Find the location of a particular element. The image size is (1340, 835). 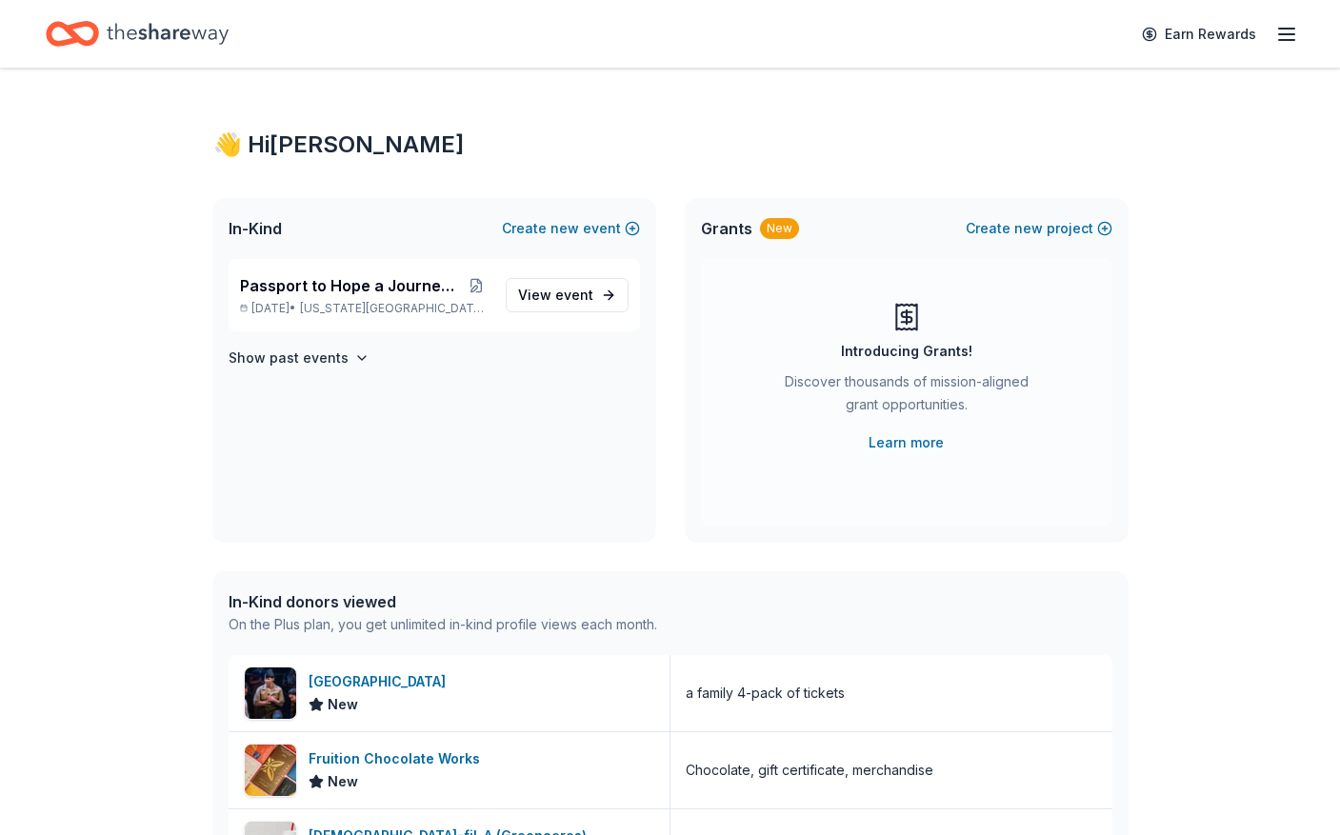

img: Image for Orlando Repertory Theatre is located at coordinates (270, 693).